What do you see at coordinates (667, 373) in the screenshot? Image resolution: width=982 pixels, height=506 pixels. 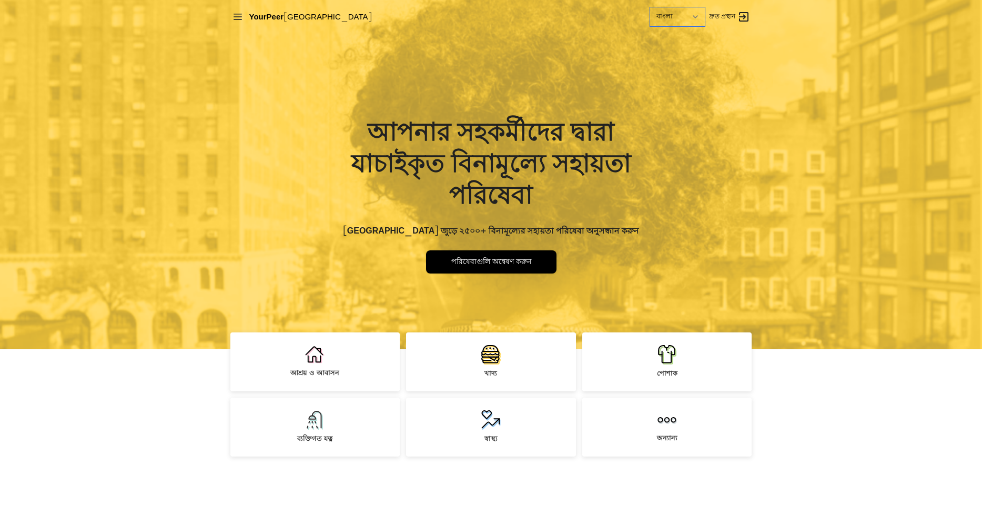 I see `font: পোশাক` at bounding box center [667, 373].